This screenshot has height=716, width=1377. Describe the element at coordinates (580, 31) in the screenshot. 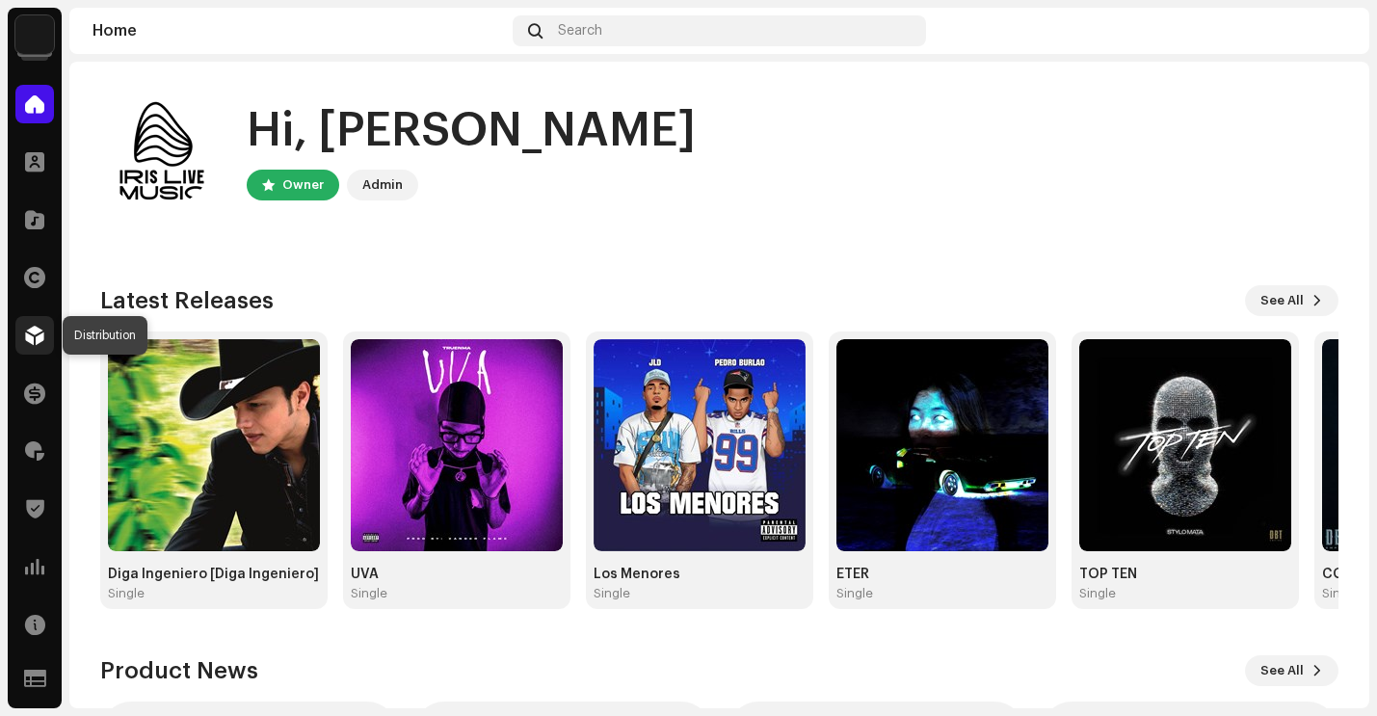

I see `span: Search` at that location.